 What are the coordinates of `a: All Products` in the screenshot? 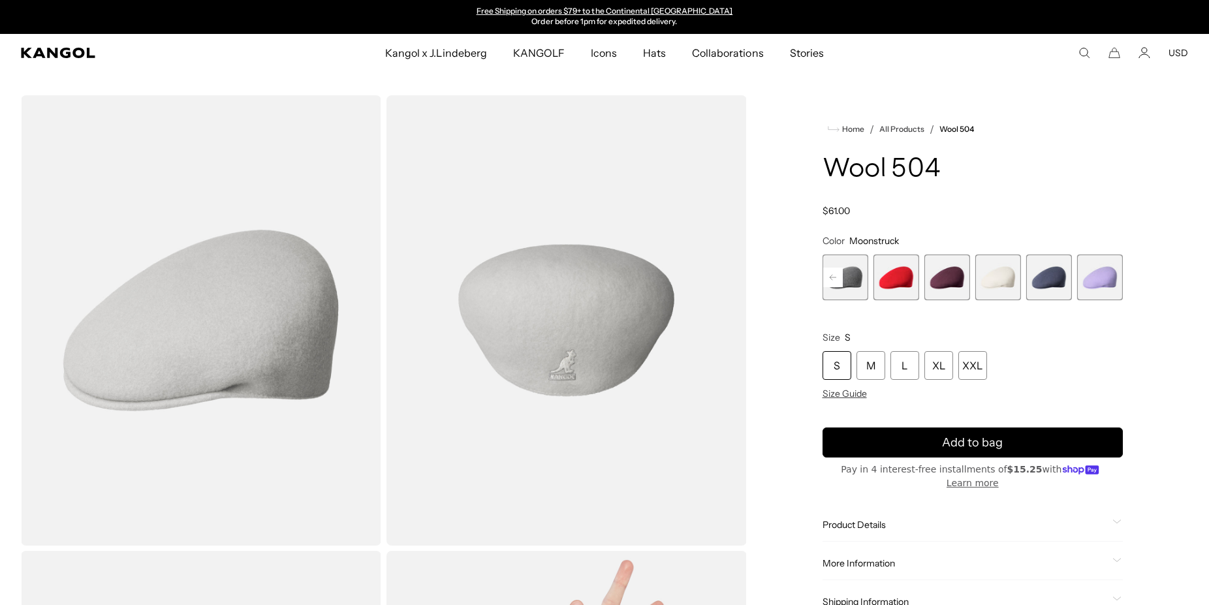 It's located at (902, 129).